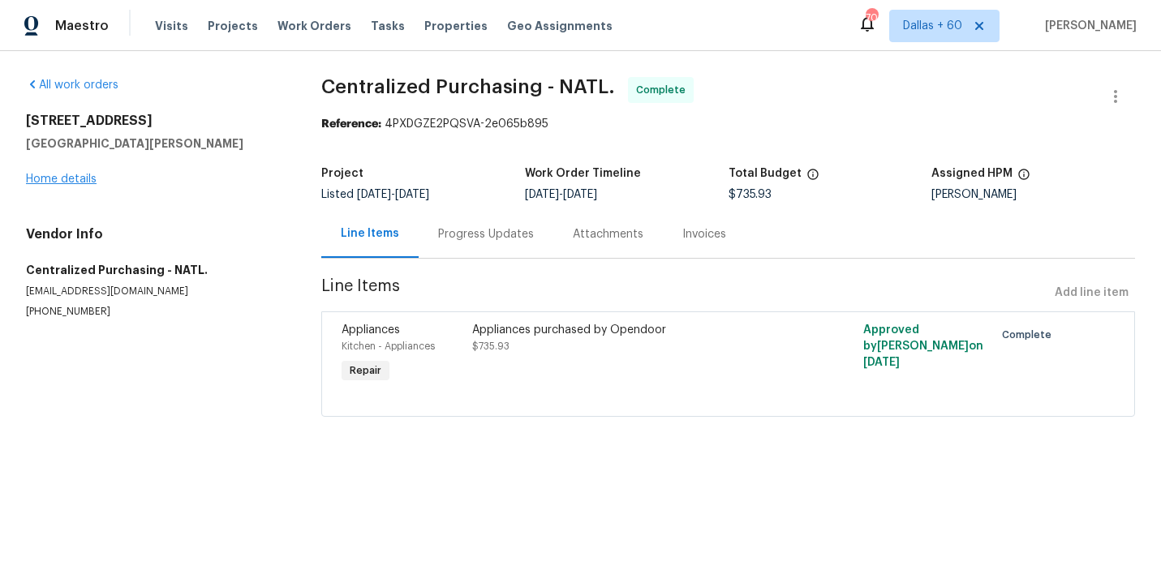 The height and width of the screenshot is (570, 1161). What do you see at coordinates (685, 293) in the screenshot?
I see `span: Line Items` at bounding box center [685, 293].